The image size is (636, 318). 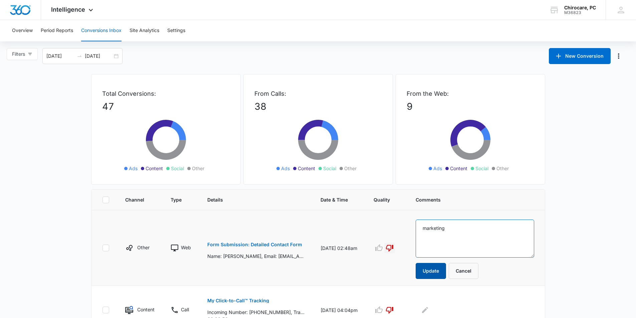 What do you see at coordinates (318, 93) in the screenshot?
I see `p: From Calls:` at bounding box center [318, 93].